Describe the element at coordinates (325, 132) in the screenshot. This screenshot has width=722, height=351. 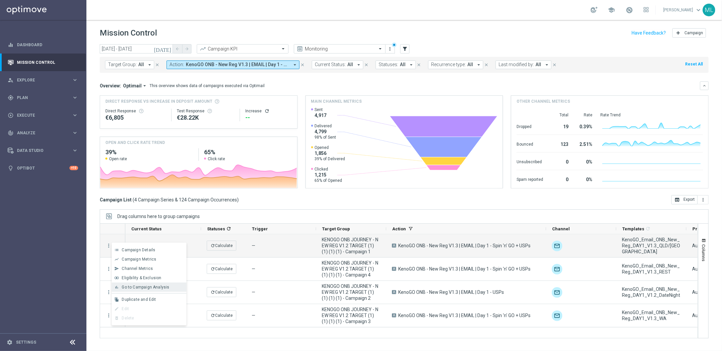
I see `span: 4,799` at that location.